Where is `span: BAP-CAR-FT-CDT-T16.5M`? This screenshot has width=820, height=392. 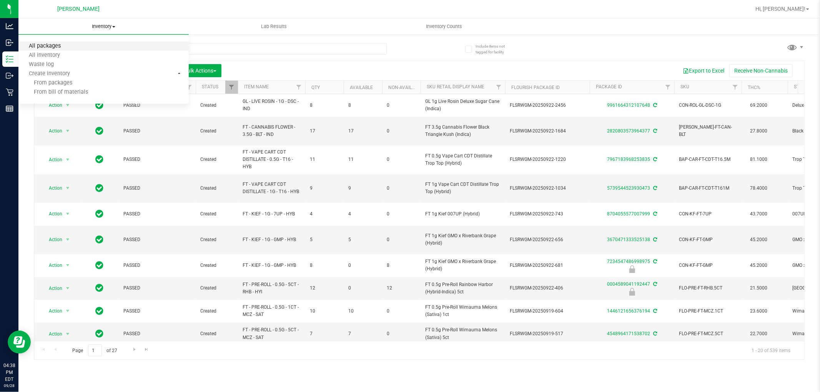
span: BAP-CAR-FT-CDT-T16.5M is located at coordinates (707, 159).